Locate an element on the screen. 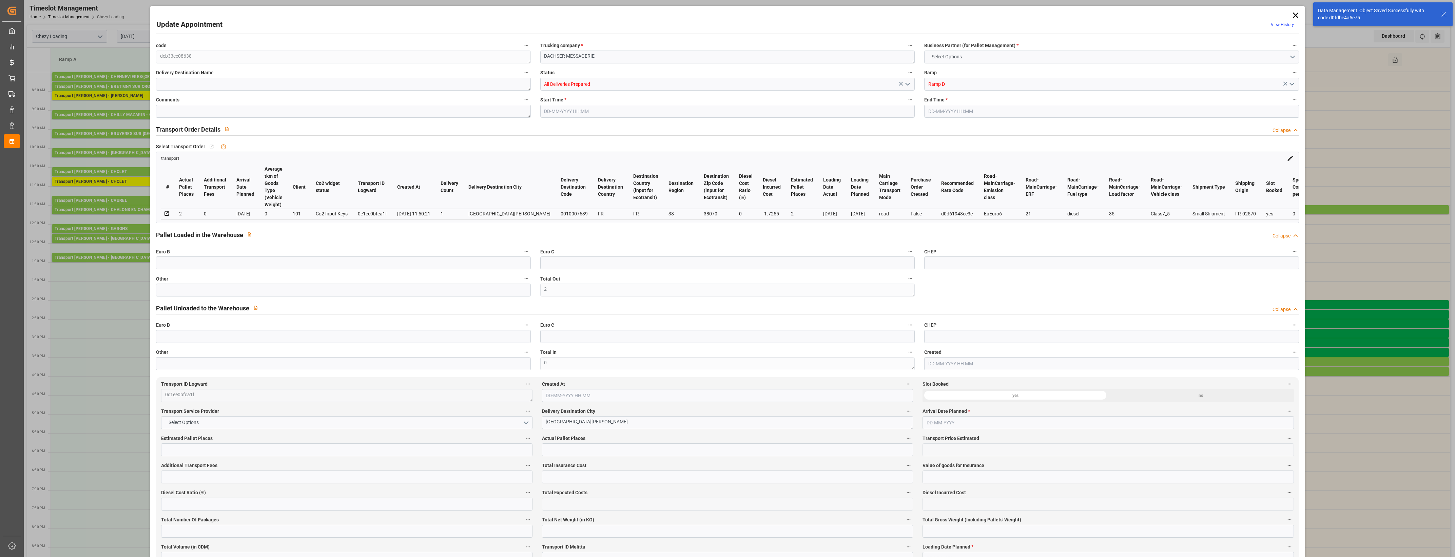  div: 35 is located at coordinates (1124, 214).